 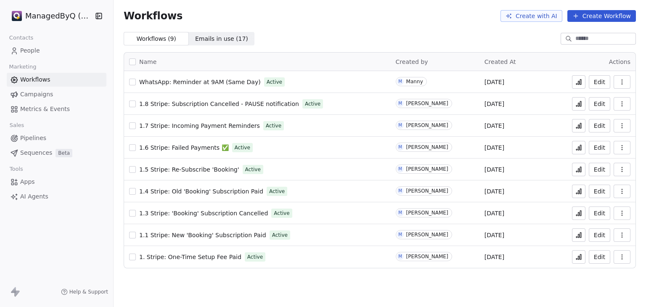 What do you see at coordinates (219, 104) in the screenshot?
I see `a: 1.8 Stripe: Subscription Cancelled - PAUSE notification` at bounding box center [219, 104].